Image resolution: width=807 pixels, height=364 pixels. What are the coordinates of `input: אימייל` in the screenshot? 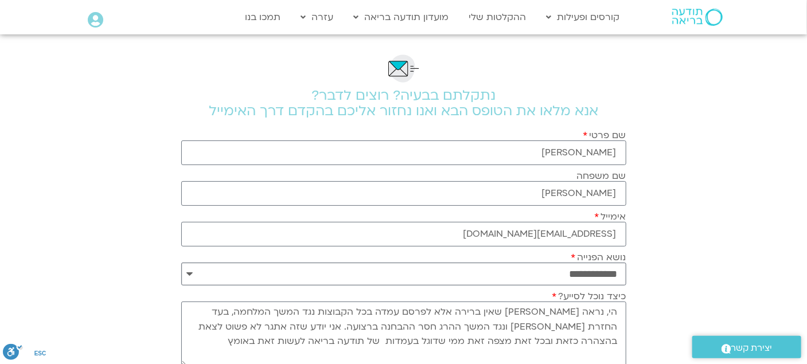 It's located at (404, 234).